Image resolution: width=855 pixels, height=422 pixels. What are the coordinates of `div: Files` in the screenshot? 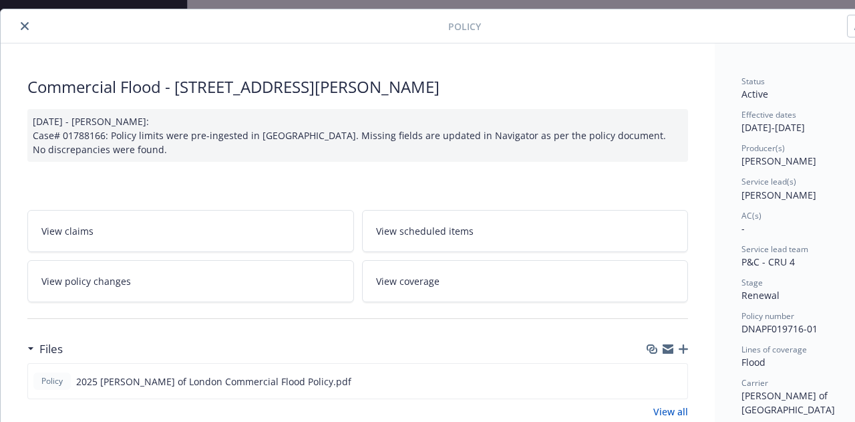 It's located at (45, 349).